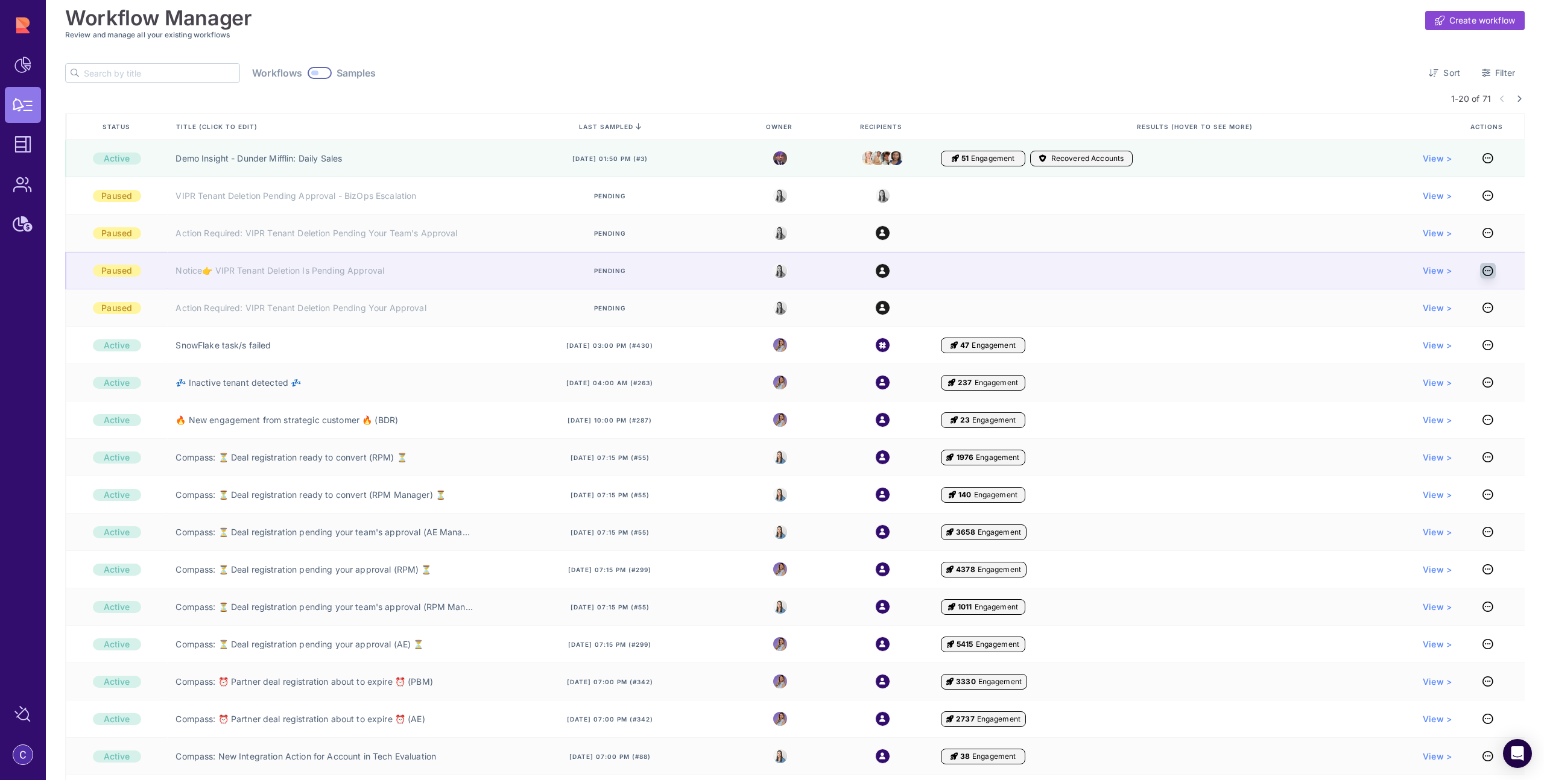 This screenshot has height=780, width=1544. What do you see at coordinates (966, 682) in the screenshot?
I see `span: 3330` at bounding box center [966, 682].